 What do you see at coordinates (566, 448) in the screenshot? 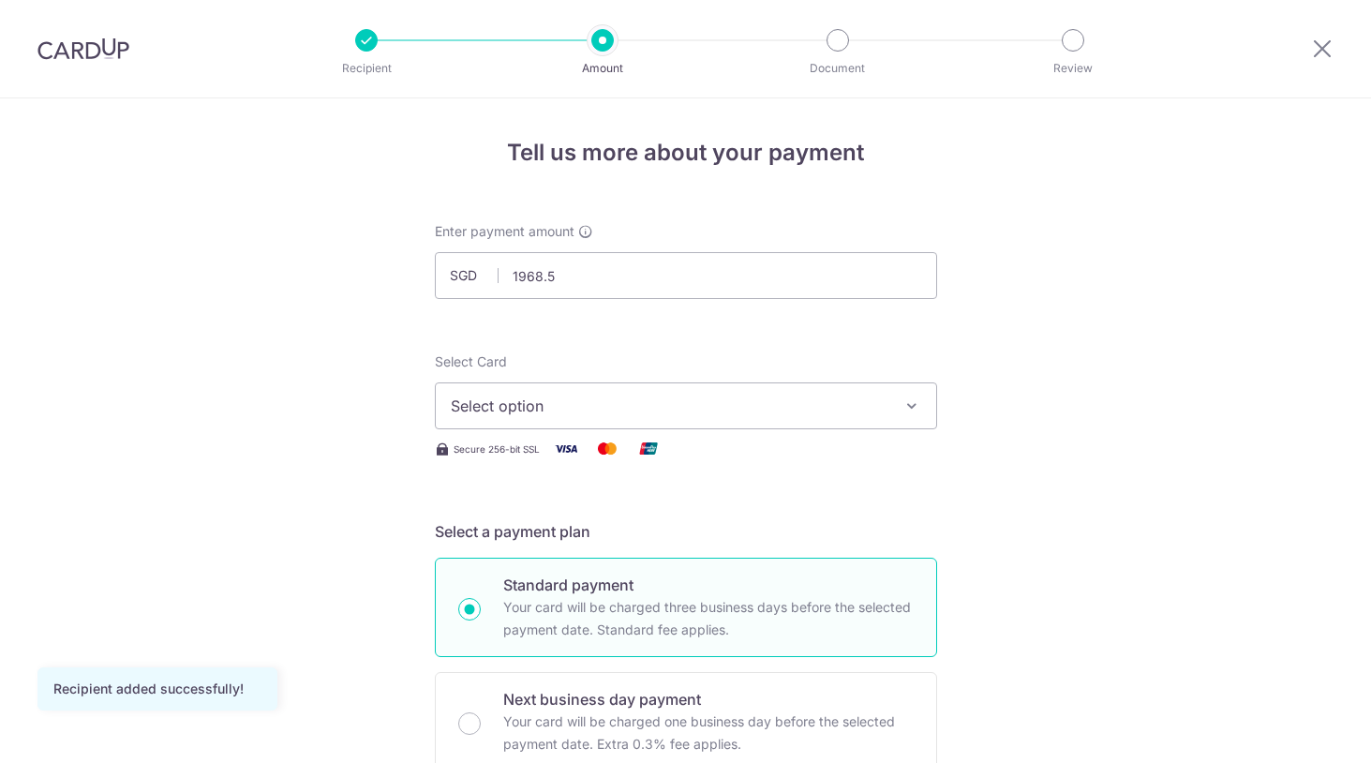
I see `img: Visa` at bounding box center [566, 448].